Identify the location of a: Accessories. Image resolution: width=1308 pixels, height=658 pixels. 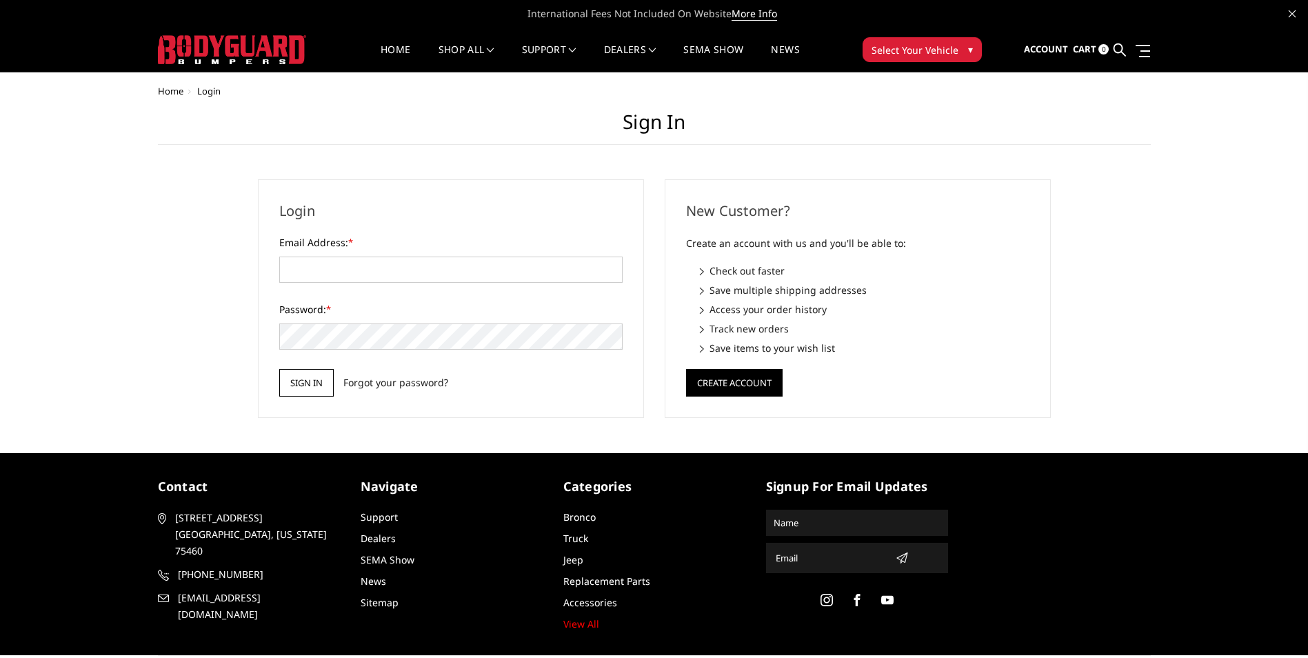
(590, 602).